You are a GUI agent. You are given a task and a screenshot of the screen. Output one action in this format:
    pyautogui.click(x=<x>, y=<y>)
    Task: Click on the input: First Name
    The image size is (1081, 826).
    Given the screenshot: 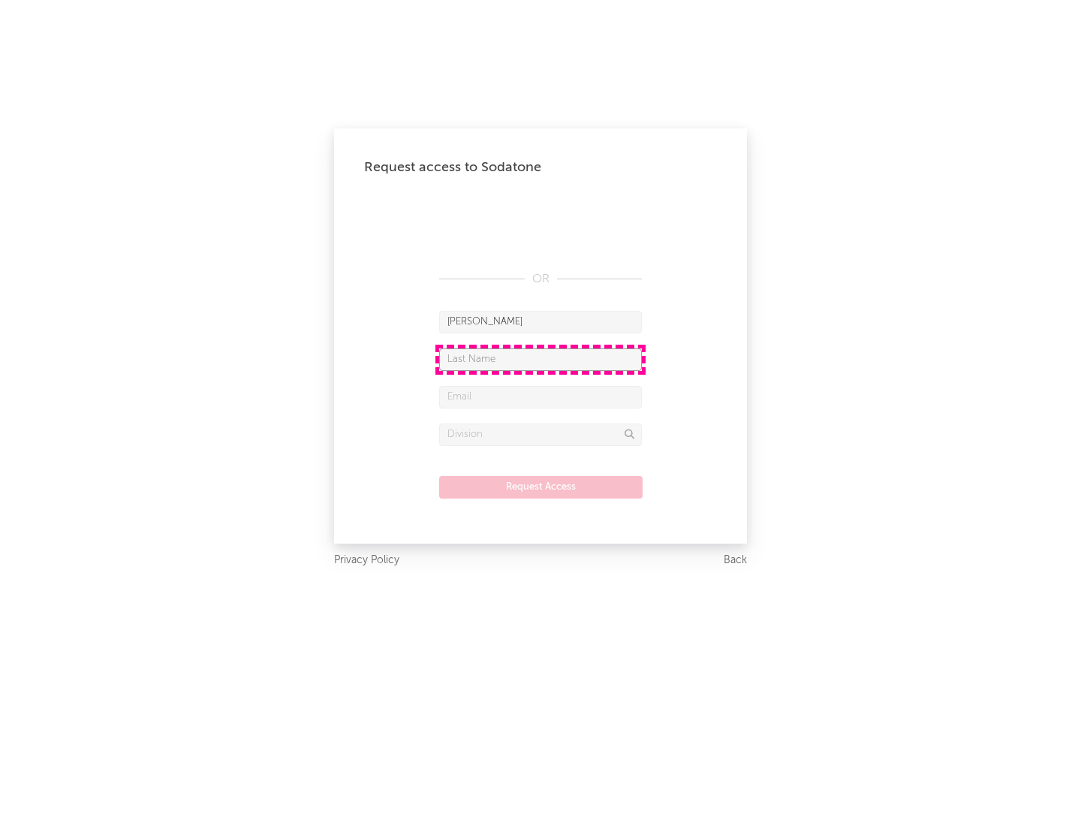 What is the action you would take?
    pyautogui.click(x=541, y=322)
    